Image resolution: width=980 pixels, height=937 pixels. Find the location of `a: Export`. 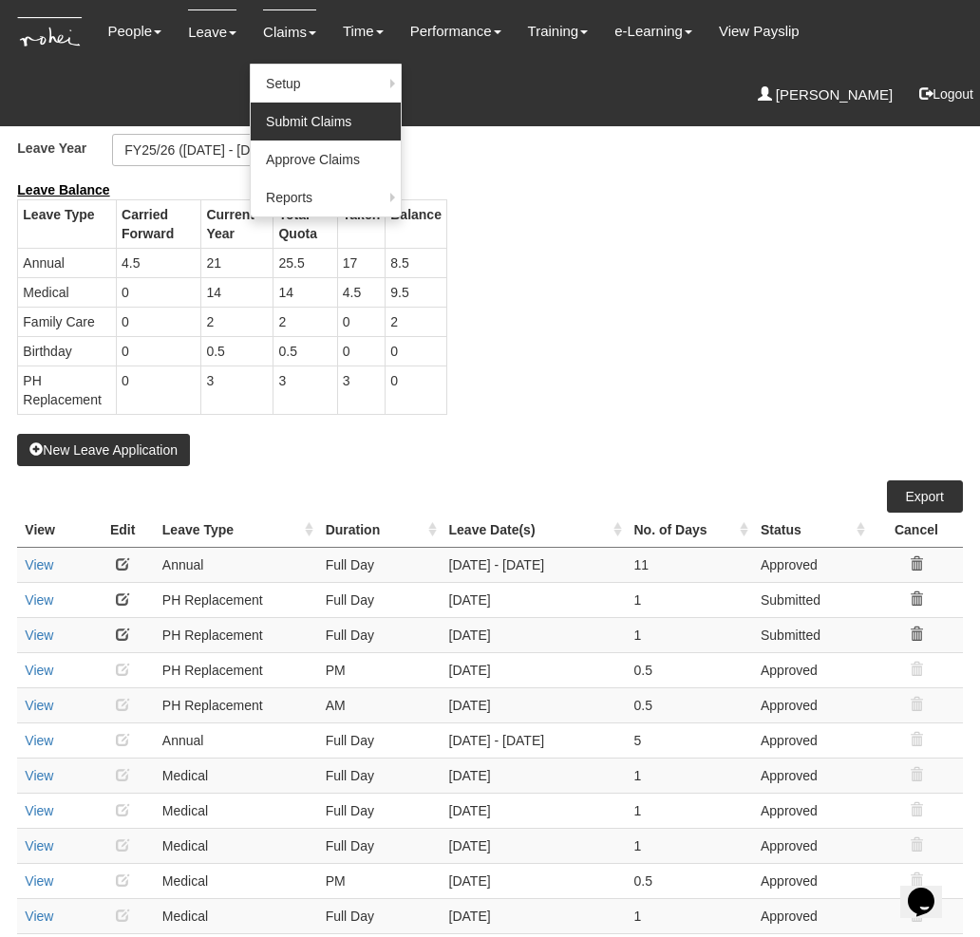

a: Export is located at coordinates (925, 497).